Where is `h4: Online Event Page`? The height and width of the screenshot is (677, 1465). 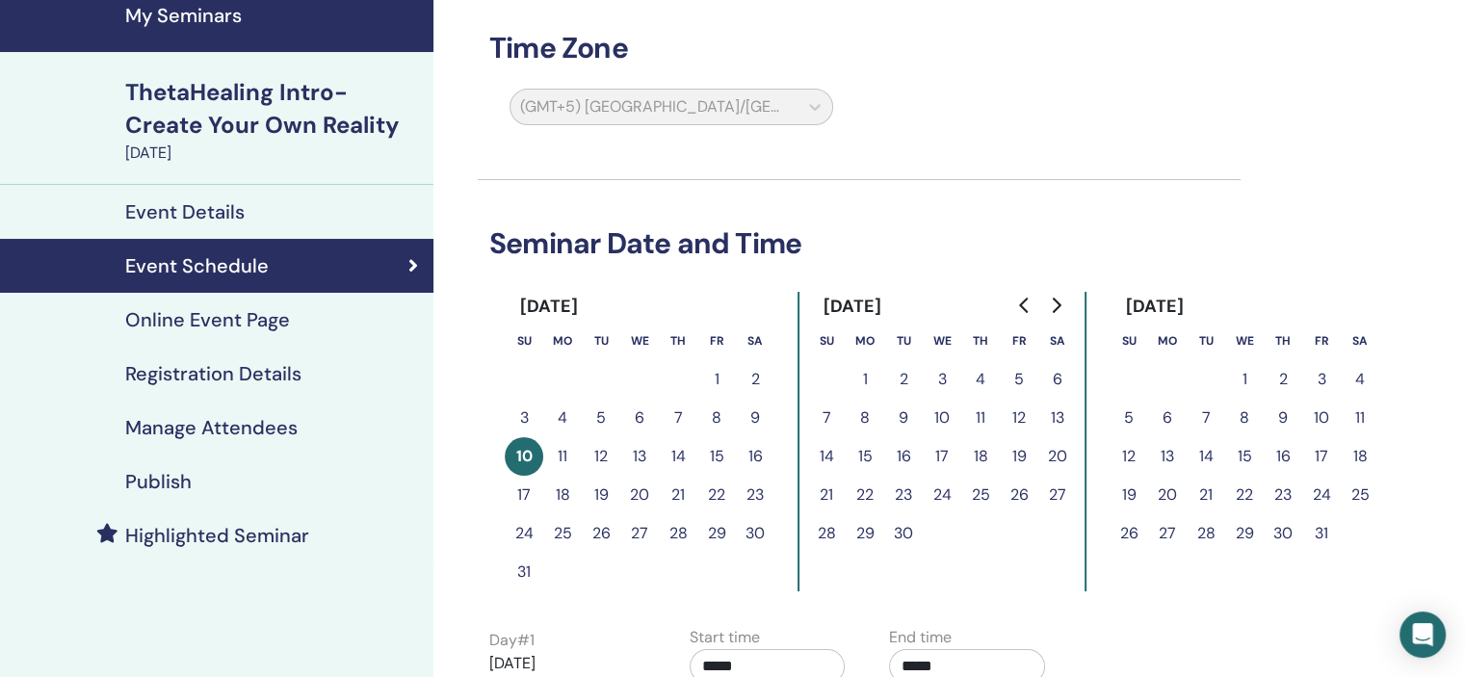 h4: Online Event Page is located at coordinates (207, 320).